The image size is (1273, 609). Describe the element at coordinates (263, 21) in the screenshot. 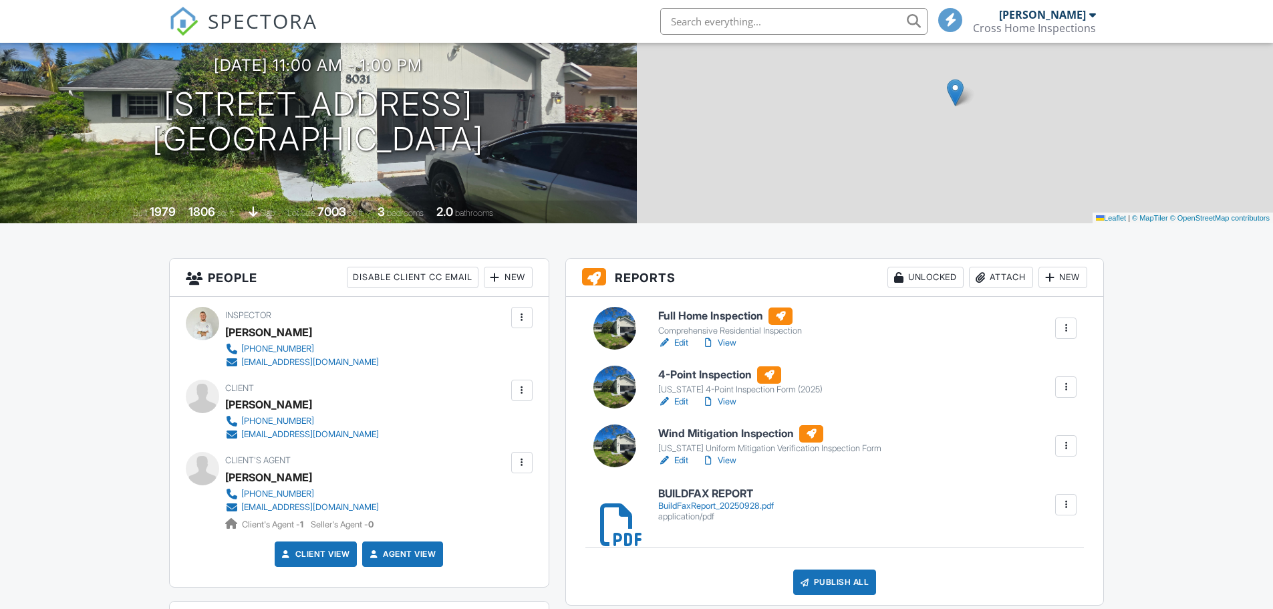

I see `span: SPECTORA` at that location.